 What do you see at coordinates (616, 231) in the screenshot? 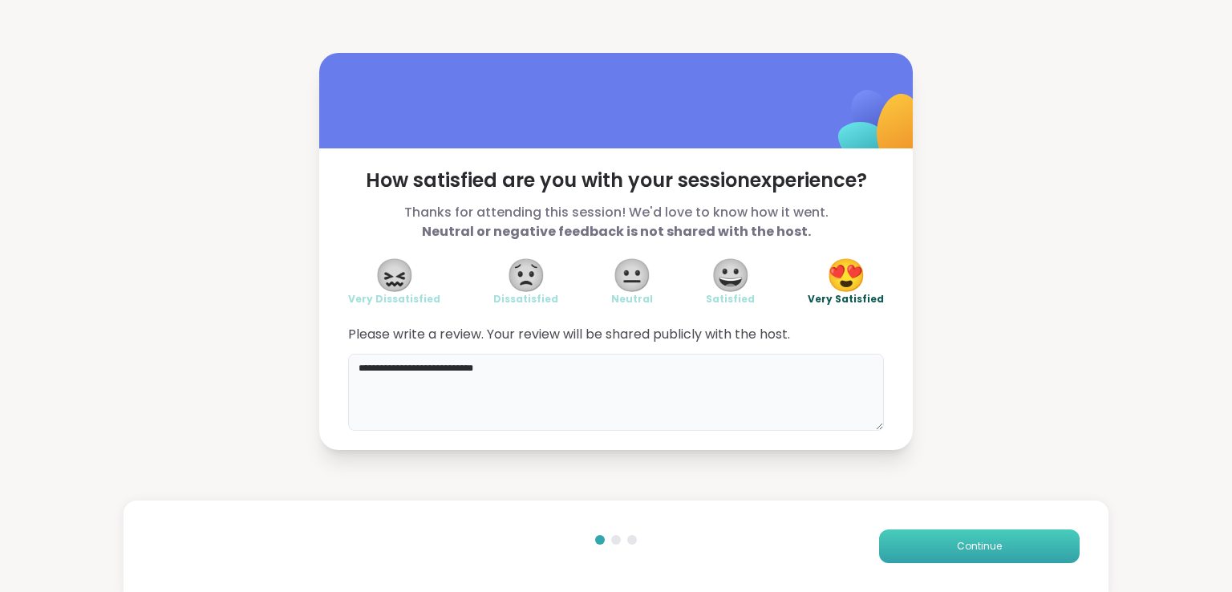
I see `b: Neutral or negative feedback is not shared with the host.` at bounding box center [616, 231].